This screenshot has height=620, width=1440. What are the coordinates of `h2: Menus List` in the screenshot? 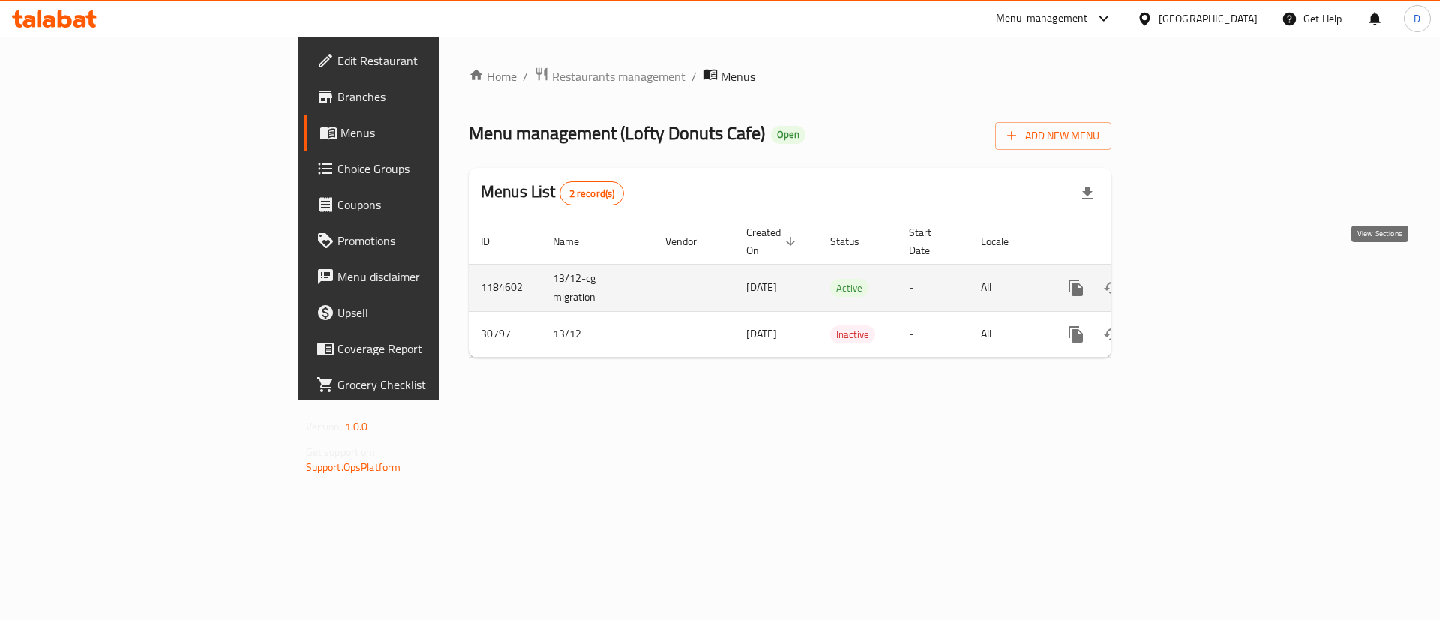 It's located at (552, 193).